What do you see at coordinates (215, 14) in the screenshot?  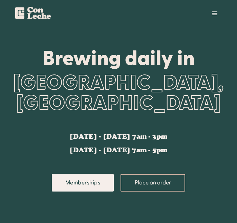 I see `div: menu` at bounding box center [215, 14].